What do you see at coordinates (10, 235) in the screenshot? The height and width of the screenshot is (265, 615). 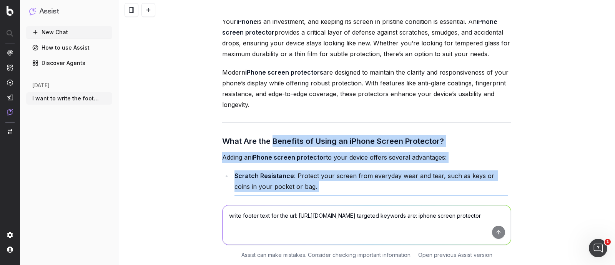 I see `img: Setting` at bounding box center [10, 235].